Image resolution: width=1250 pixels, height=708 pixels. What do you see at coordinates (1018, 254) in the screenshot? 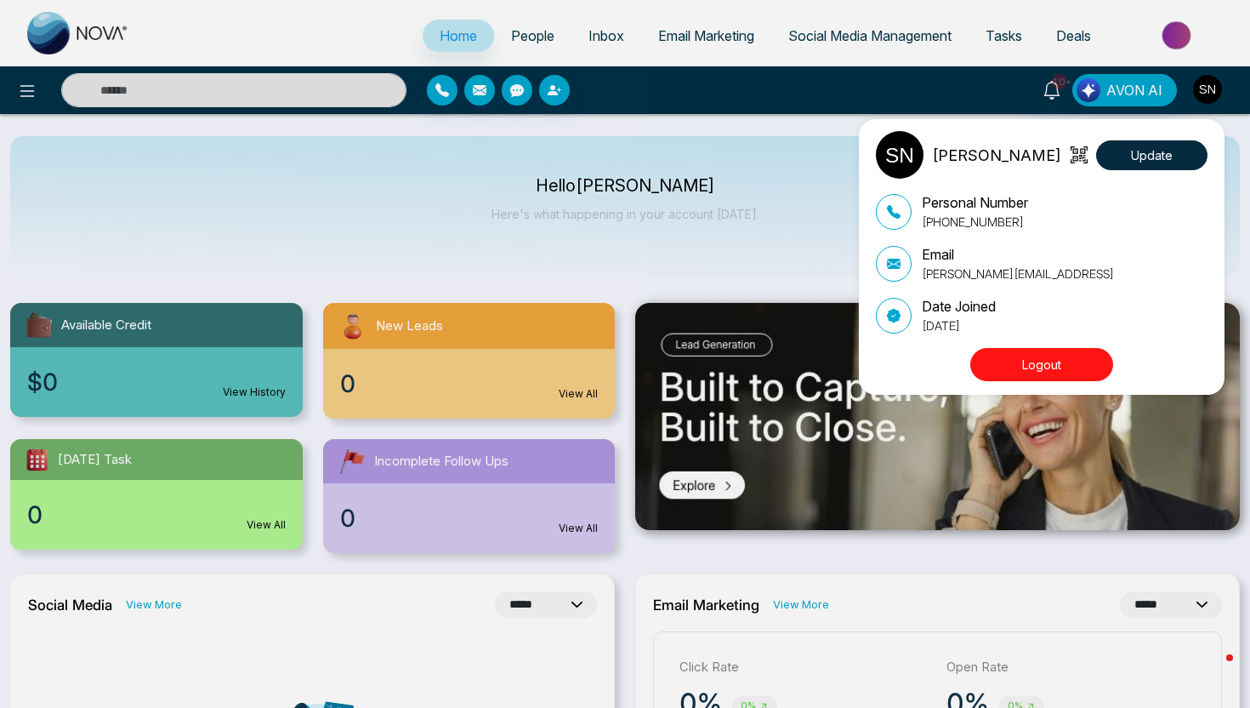
I see `p: Email` at bounding box center [1018, 254].